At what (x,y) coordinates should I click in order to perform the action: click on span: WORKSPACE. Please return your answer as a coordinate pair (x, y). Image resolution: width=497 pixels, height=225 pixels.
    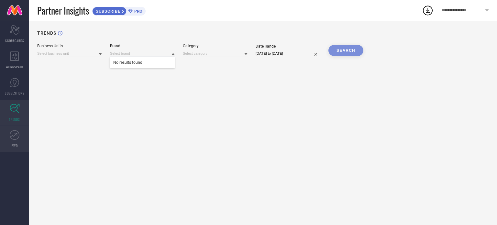
    Looking at the image, I should click on (15, 67).